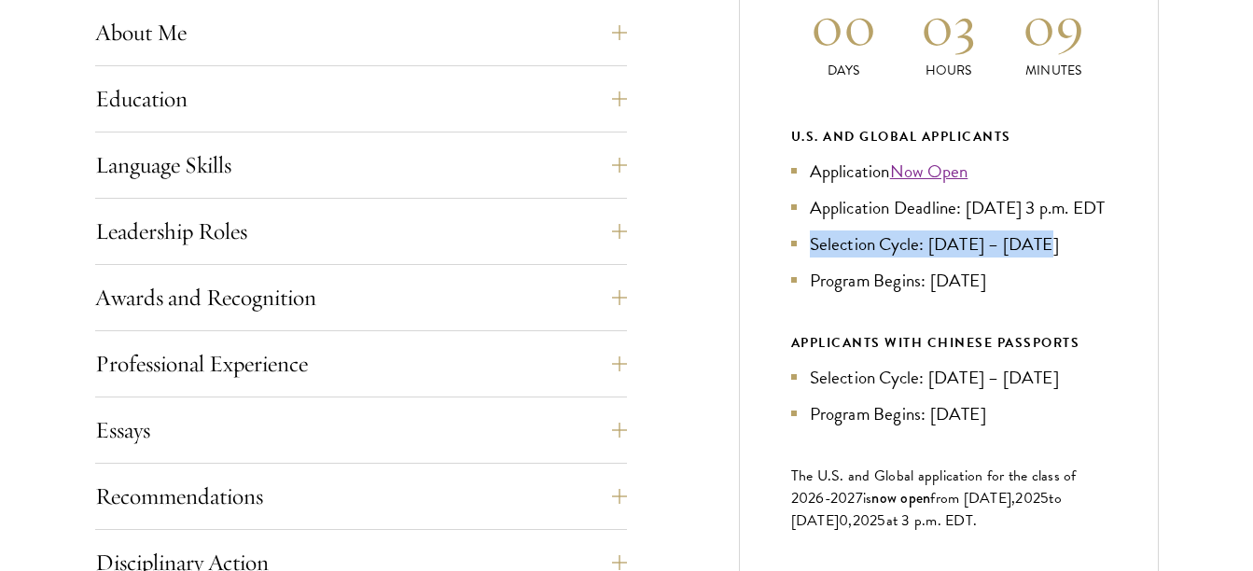 This screenshot has height=571, width=1253. I want to click on span: The U.S. and Global application for the class of 202, so click(934, 487).